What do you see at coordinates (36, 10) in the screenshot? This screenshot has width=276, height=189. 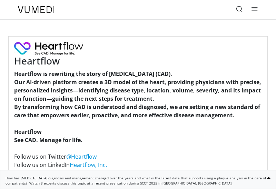 I see `img: VuMedi Logo` at bounding box center [36, 10].